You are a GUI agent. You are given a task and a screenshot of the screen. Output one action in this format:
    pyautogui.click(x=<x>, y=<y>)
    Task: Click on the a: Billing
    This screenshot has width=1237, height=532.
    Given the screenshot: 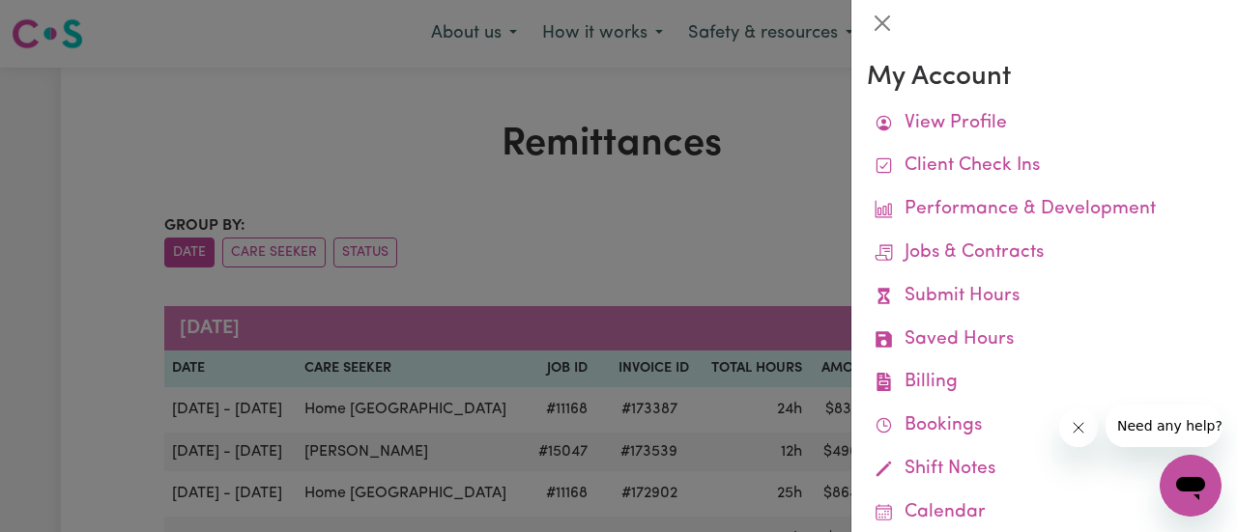 What is the action you would take?
    pyautogui.click(x=1044, y=383)
    